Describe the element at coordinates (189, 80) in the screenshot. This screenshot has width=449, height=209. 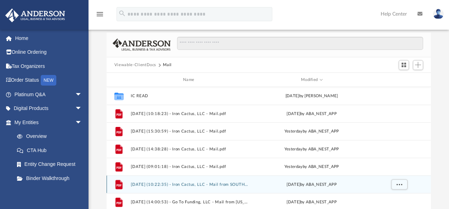
I see `div: Name` at that location.